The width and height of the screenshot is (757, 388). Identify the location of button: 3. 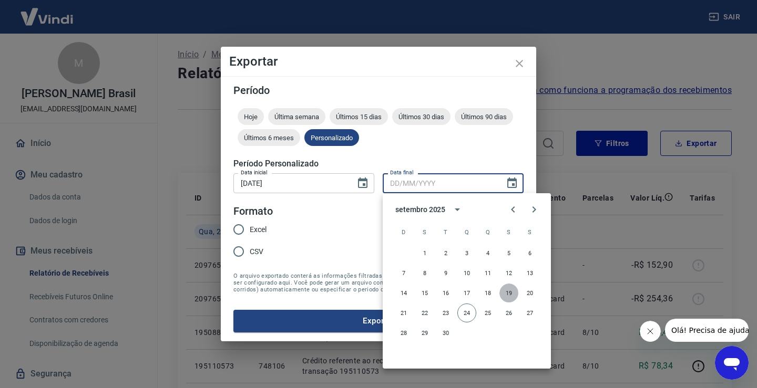
(467, 253).